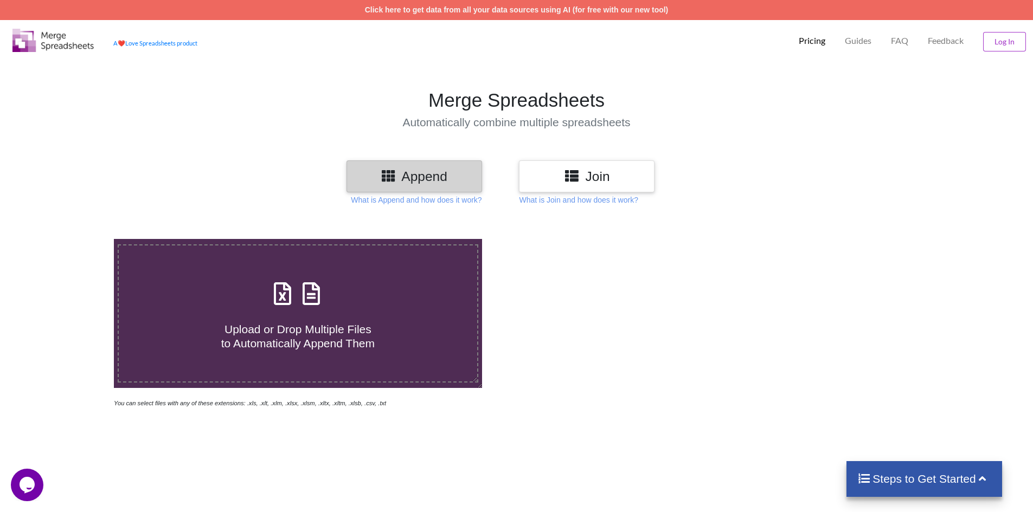 This screenshot has height=512, width=1033. What do you see at coordinates (924, 479) in the screenshot?
I see `h4: Steps to Get Started` at bounding box center [924, 479].